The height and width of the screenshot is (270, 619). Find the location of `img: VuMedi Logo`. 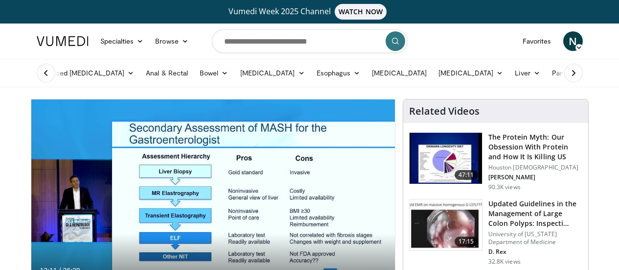

img: VuMedi Logo is located at coordinates (63, 41).